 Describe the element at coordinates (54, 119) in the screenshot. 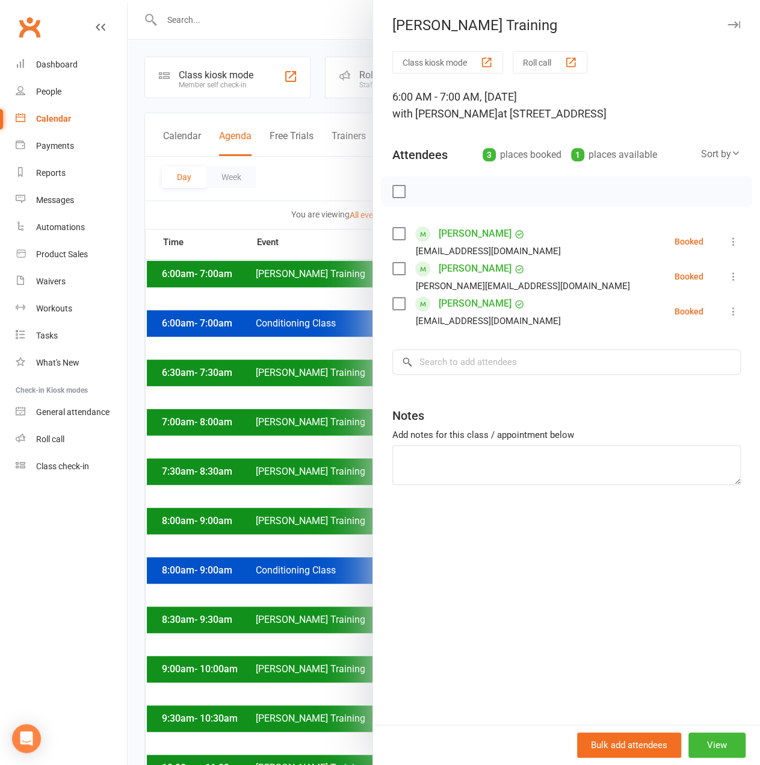

I see `div: Calendar` at that location.